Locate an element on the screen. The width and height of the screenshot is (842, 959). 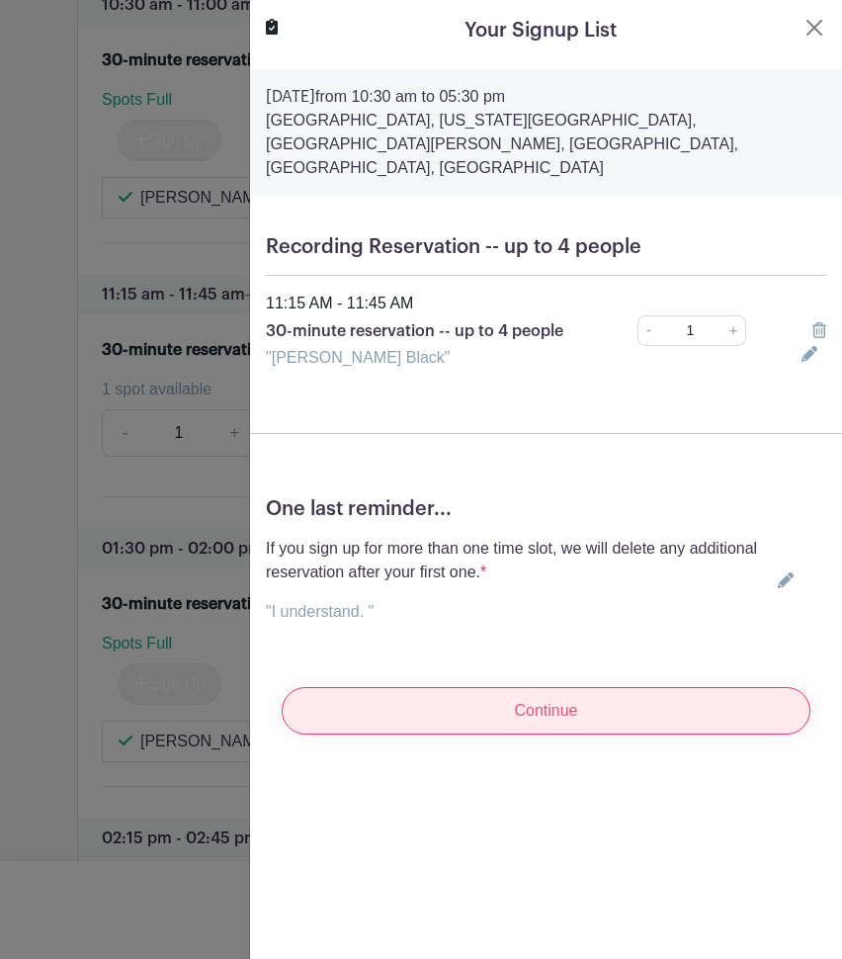
p: 30-minute reservation -- up to 4 people is located at coordinates (424, 331).